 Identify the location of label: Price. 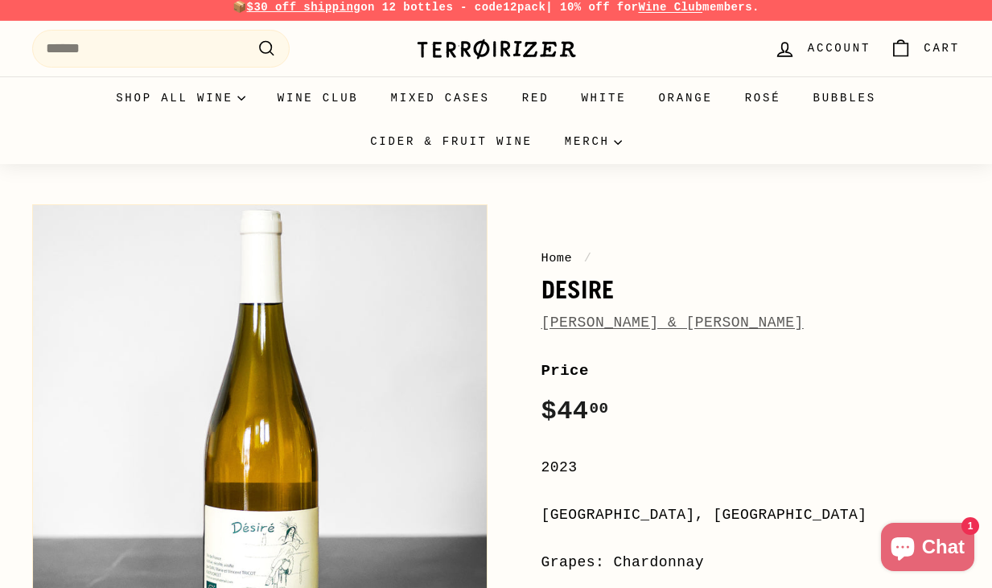
(750, 371).